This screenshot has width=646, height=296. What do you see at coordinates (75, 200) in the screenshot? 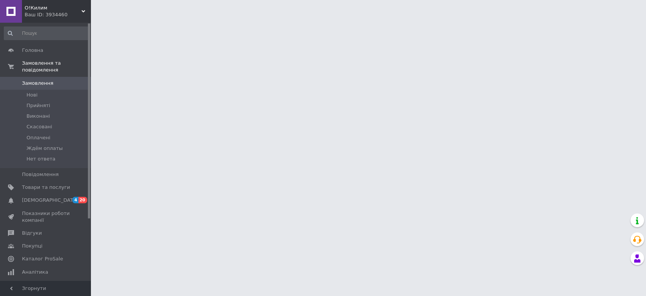
I see `span: 4` at bounding box center [75, 200].